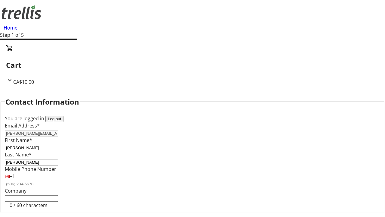 This screenshot has height=217, width=385. Describe the element at coordinates (192, 118) in the screenshot. I see `div: You are logged in.` at that location.